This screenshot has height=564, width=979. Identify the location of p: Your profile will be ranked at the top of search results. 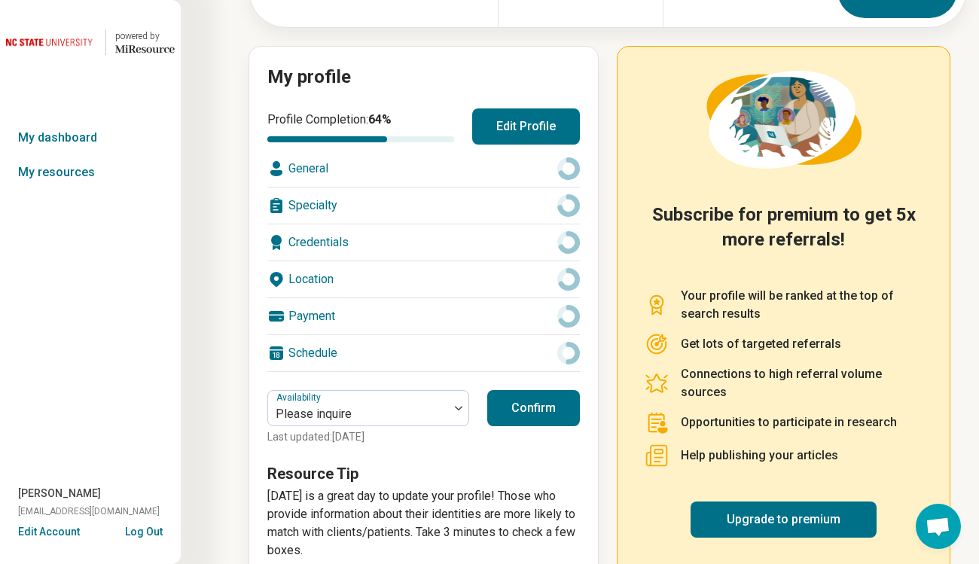
(801, 305).